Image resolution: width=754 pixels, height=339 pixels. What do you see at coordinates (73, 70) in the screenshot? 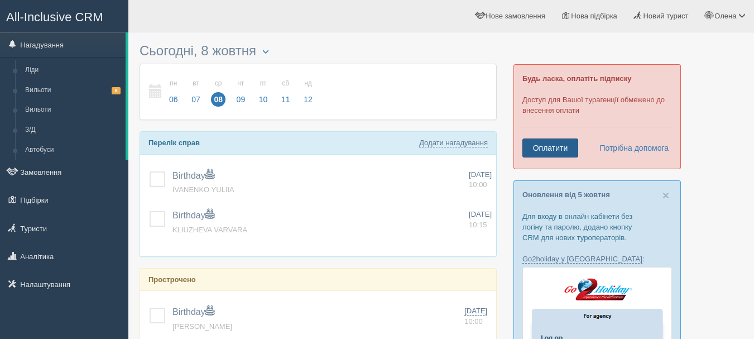
I see `a: Ліди` at bounding box center [73, 70].